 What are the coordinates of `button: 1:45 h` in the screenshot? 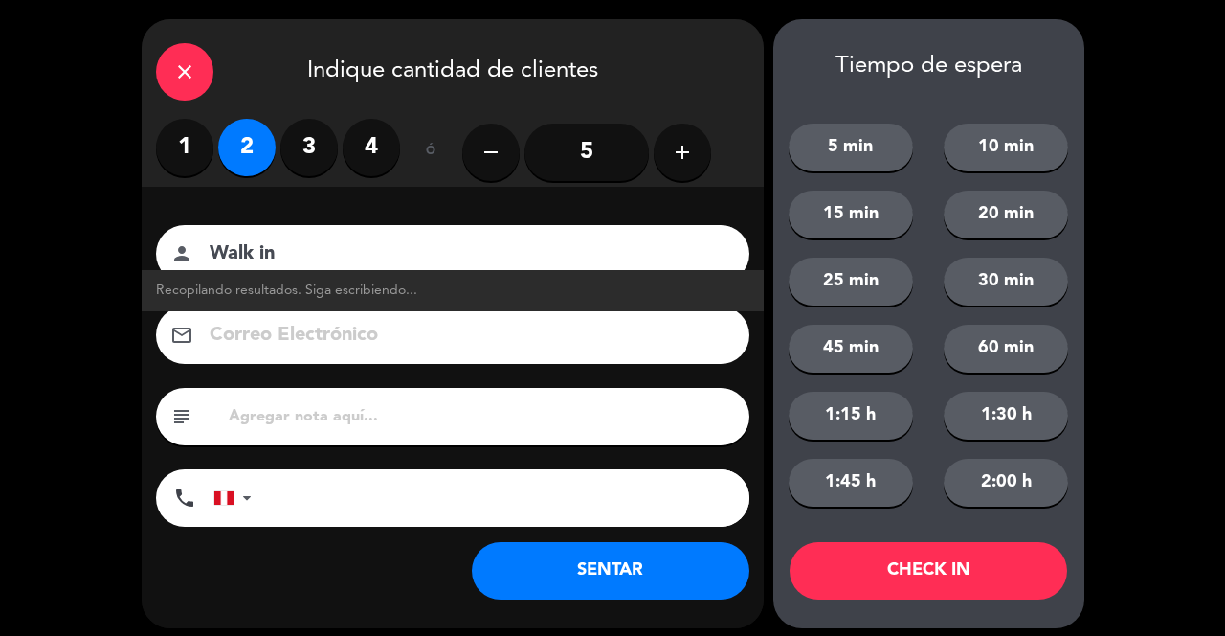 It's located at (851, 482).